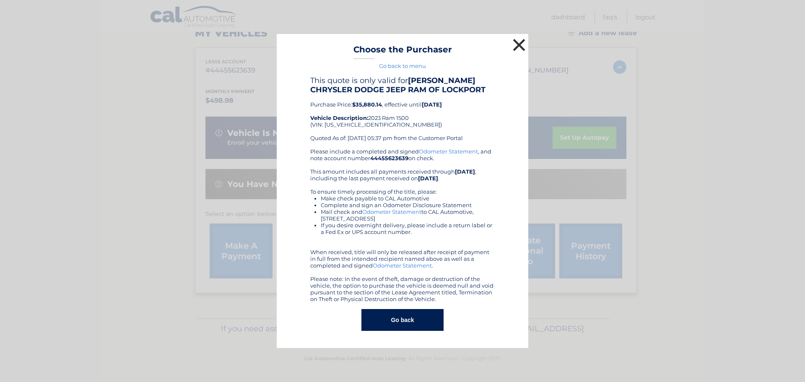  I want to click on strong: Vehicle Description:, so click(339, 118).